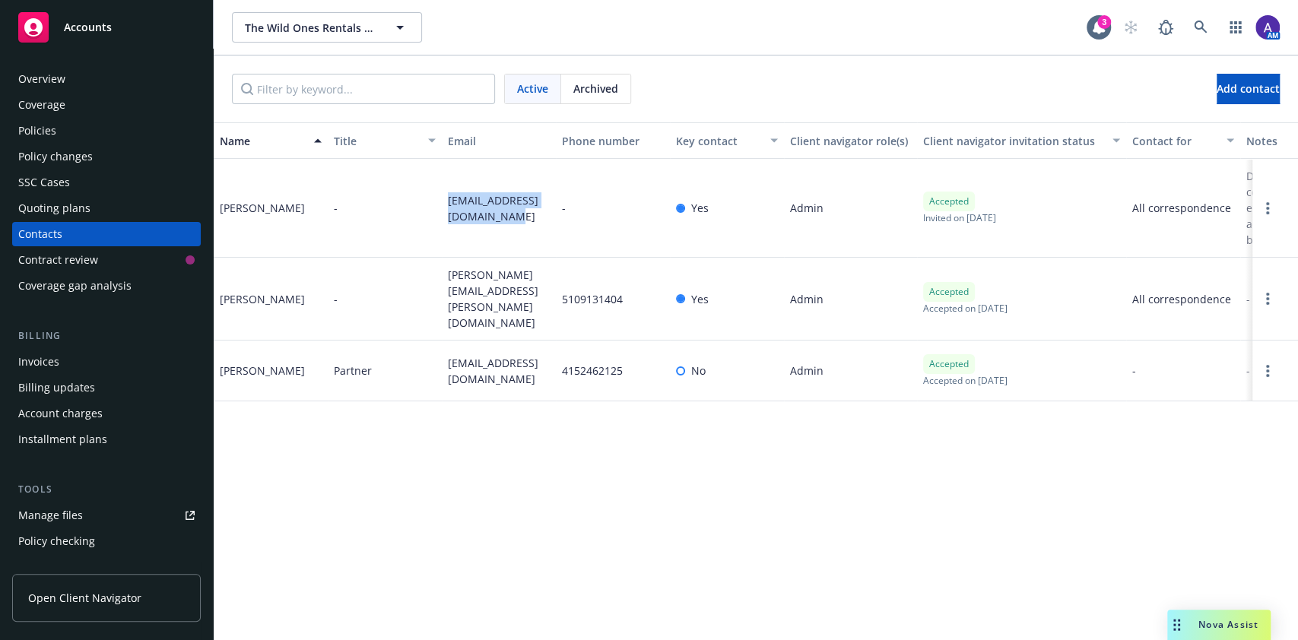 This screenshot has height=640, width=1298. What do you see at coordinates (385, 141) in the screenshot?
I see `button: Title` at bounding box center [385, 141].